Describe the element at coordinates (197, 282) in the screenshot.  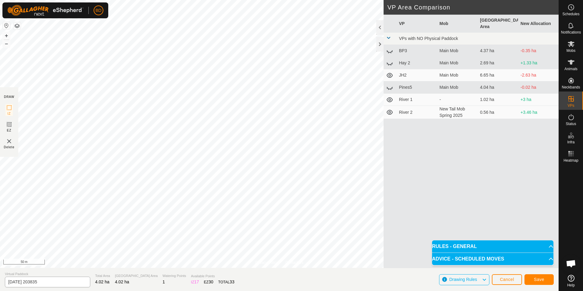
I see `span: 17` at that location.